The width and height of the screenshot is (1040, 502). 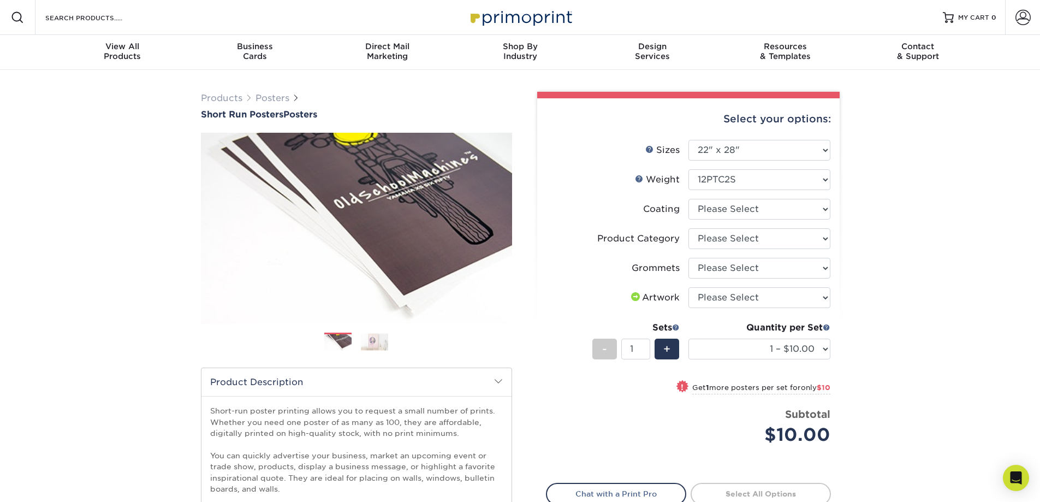 I want to click on div: Sizes, so click(x=662, y=150).